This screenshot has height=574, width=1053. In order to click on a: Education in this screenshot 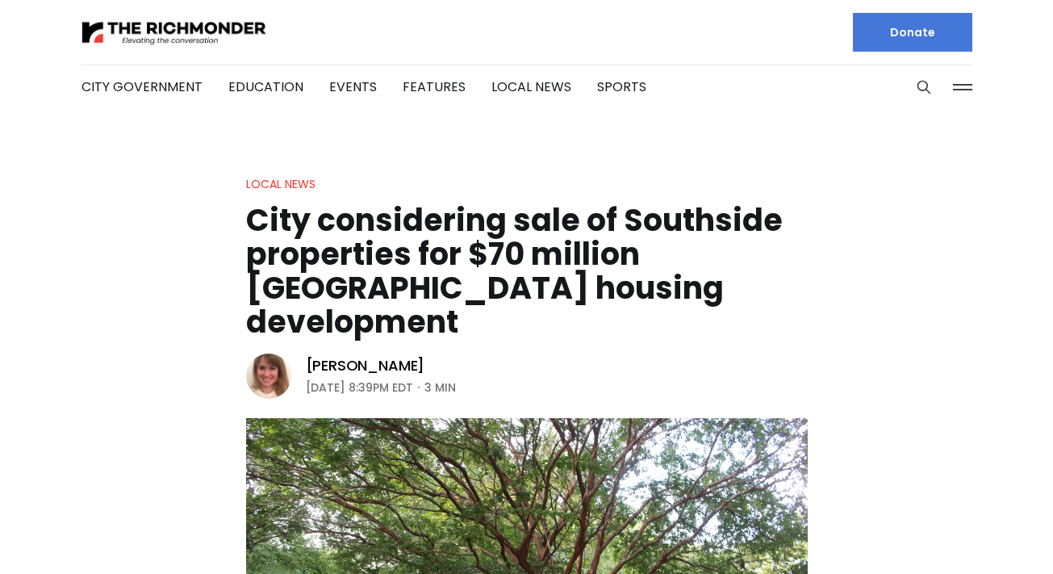, I will do `click(266, 86)`.